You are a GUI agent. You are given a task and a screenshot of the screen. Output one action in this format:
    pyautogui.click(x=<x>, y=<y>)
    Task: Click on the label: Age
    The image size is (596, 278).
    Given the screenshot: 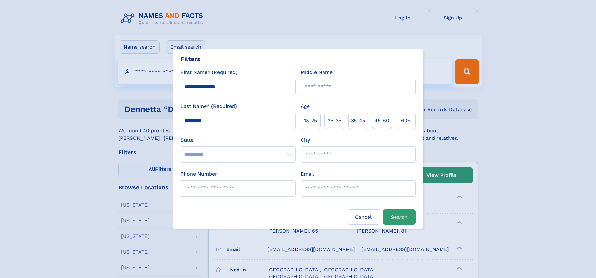 What is the action you would take?
    pyautogui.click(x=305, y=106)
    